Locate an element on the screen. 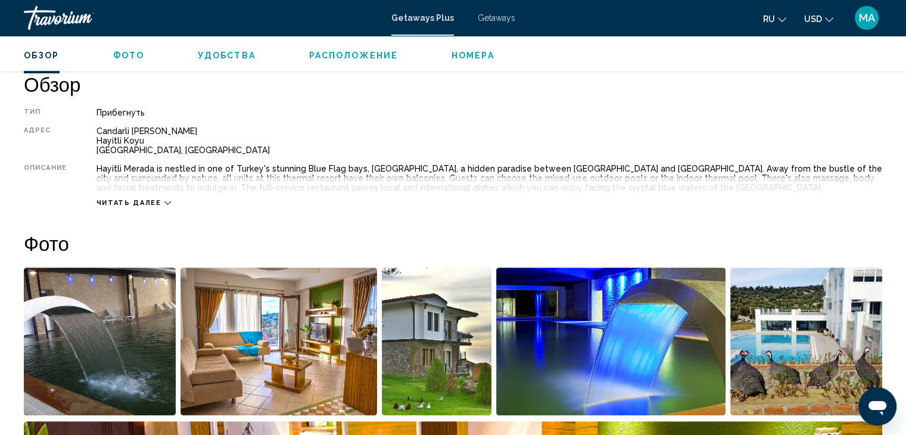  div: Тип is located at coordinates (45, 113).